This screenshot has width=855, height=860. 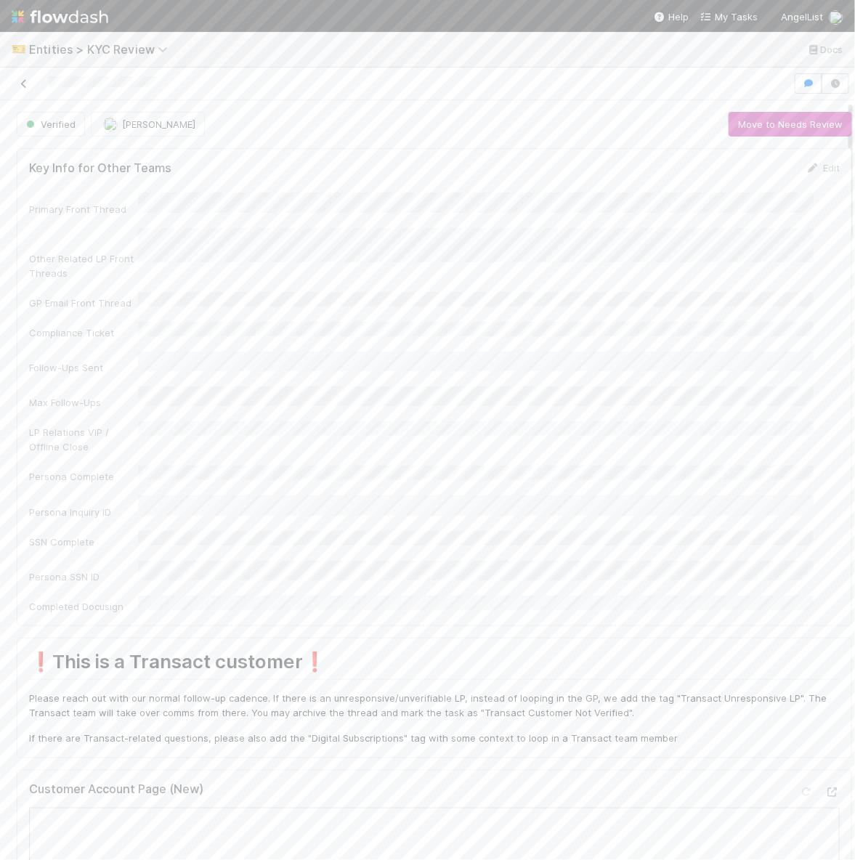 I want to click on p: A firm you invest with uses AngelList & Belltower to conduct KYC/AML checks on their behalf. In o..., so click(x=184, y=187).